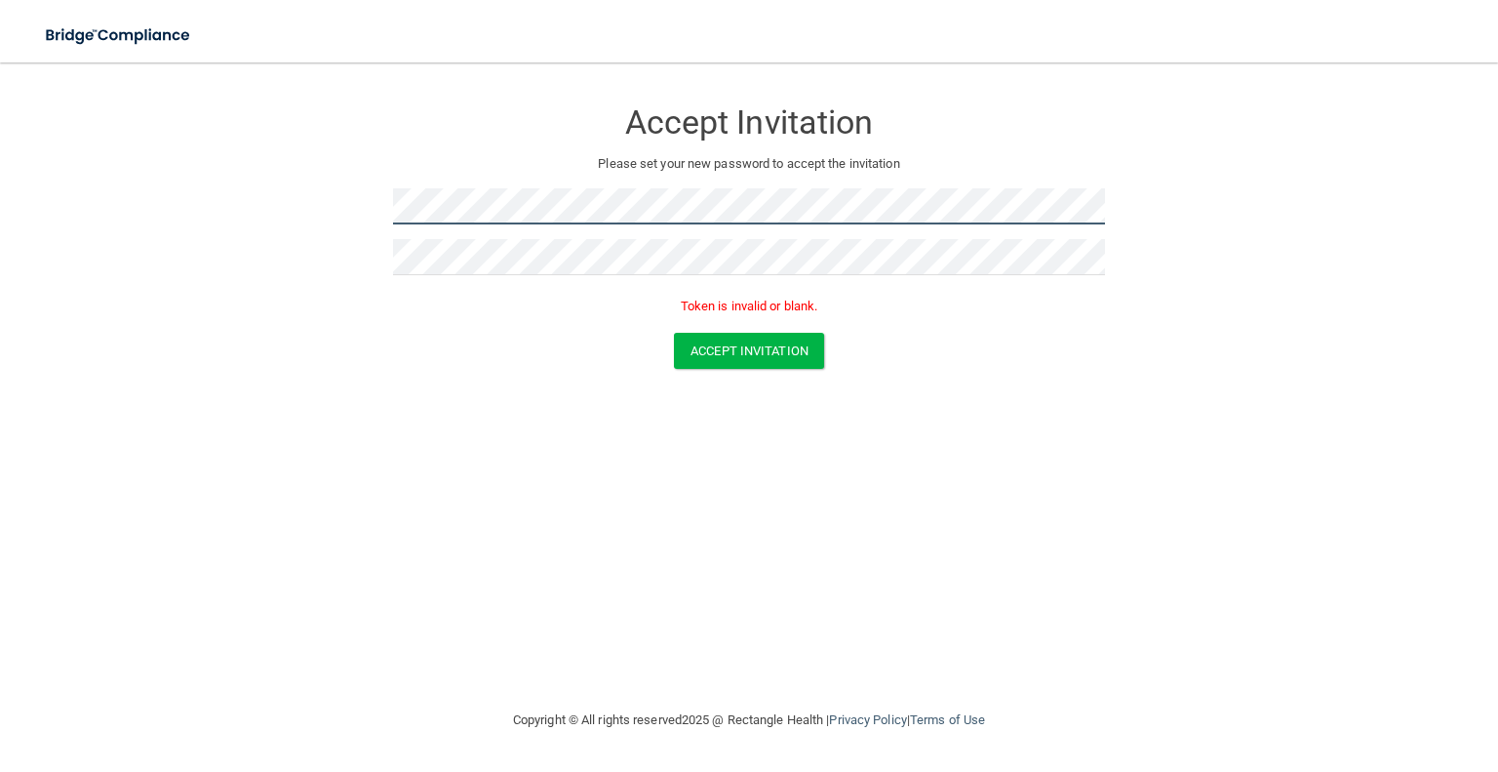  I want to click on h3: Accept Invitation, so click(749, 122).